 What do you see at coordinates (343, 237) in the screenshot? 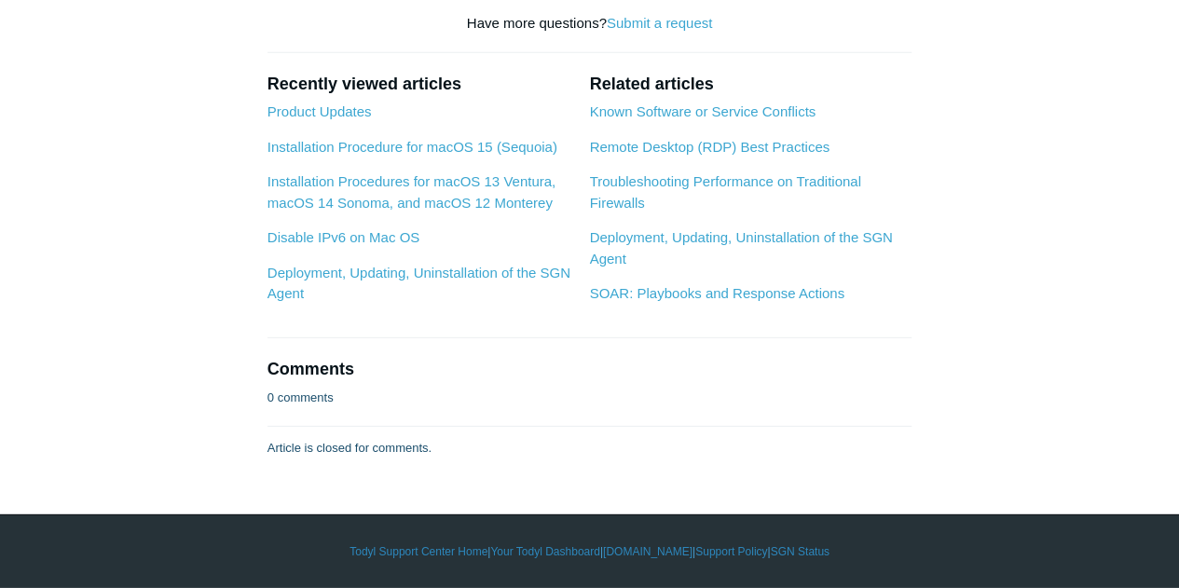
I see `a: Disable IPv6 on Mac OS` at bounding box center [343, 237].